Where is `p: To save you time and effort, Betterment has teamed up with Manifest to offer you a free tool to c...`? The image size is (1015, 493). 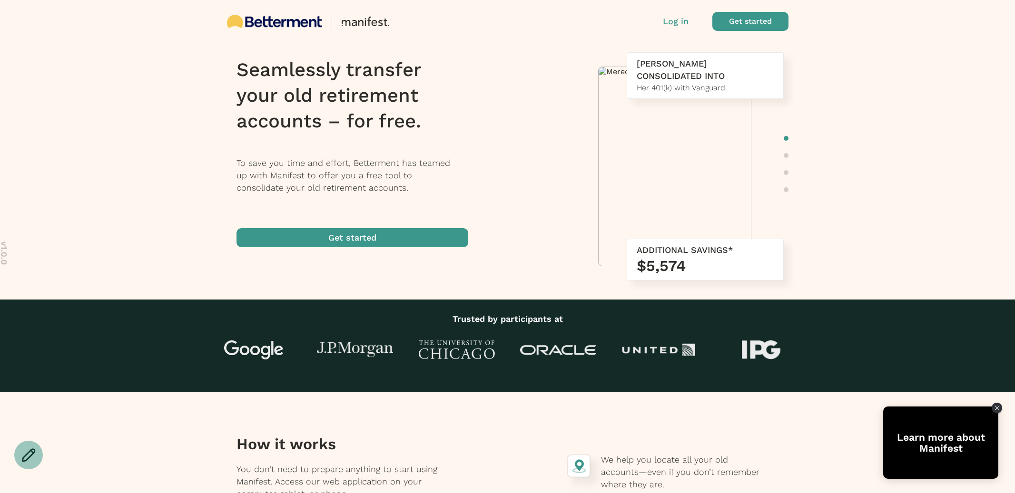 p: To save you time and effort, Betterment has teamed up with Manifest to offer you a free tool to c... is located at coordinates (358, 176).